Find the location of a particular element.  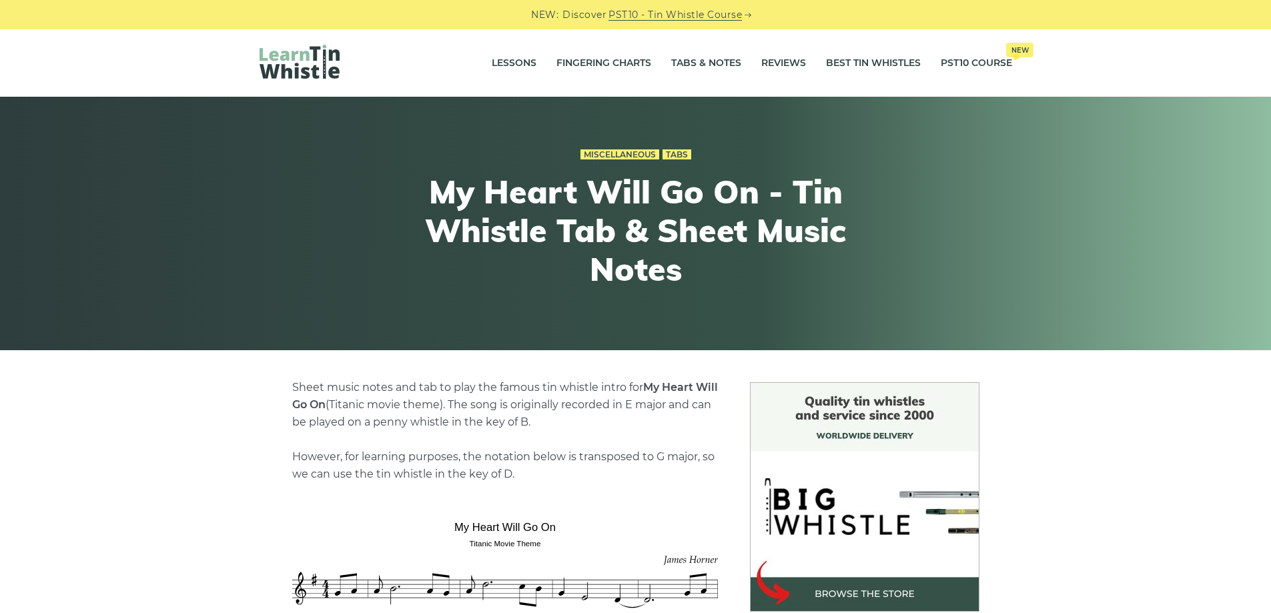

a: Fingering Charts is located at coordinates (604, 63).